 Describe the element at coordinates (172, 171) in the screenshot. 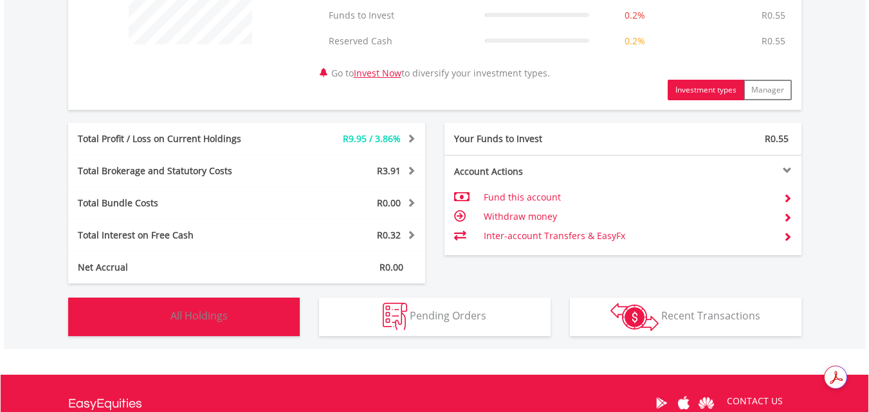

I see `div: Total Brokerage and Statutory Costs` at that location.